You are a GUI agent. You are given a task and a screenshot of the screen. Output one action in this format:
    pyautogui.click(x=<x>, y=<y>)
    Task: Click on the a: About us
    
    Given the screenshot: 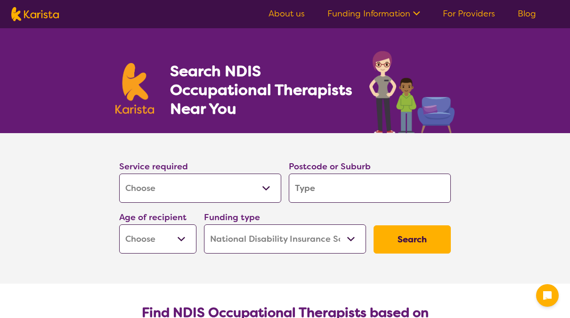 What is the action you would take?
    pyautogui.click(x=286, y=14)
    